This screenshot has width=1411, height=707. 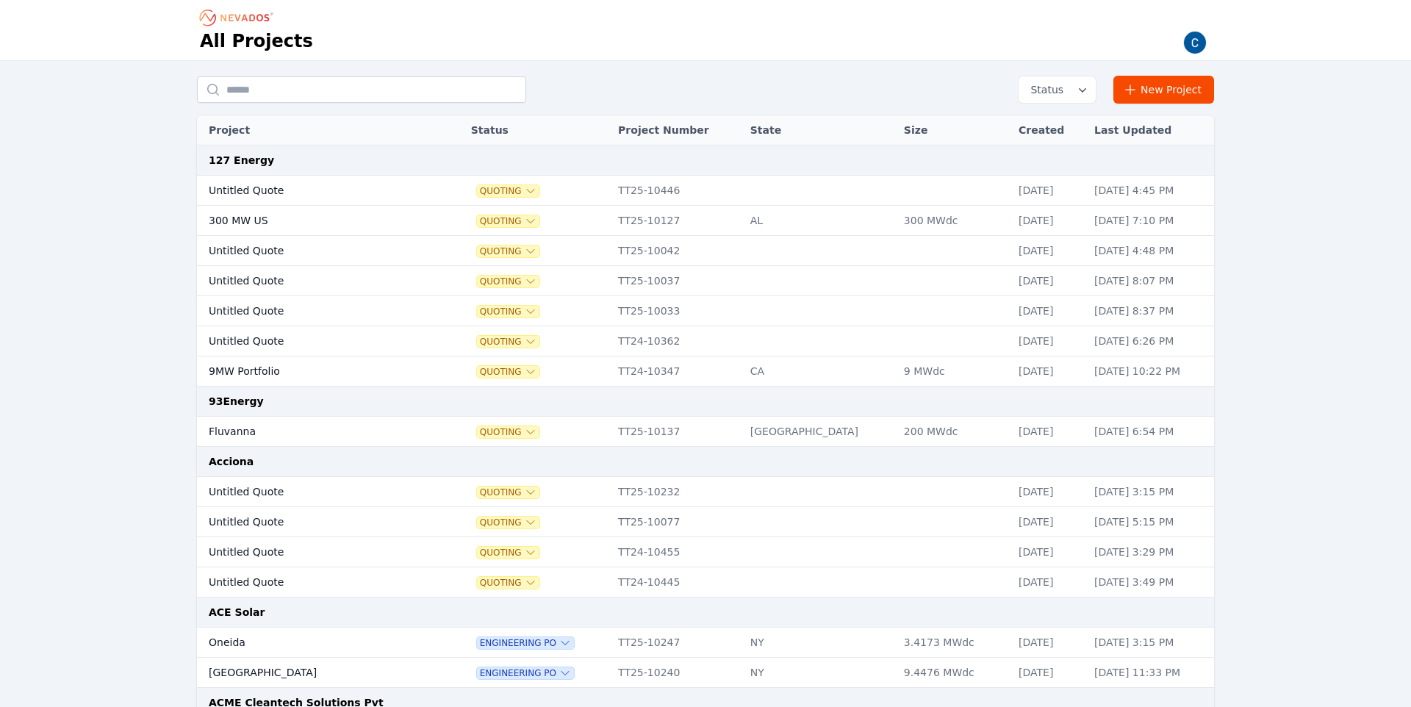 I want to click on td: TT24-10455, so click(x=677, y=552).